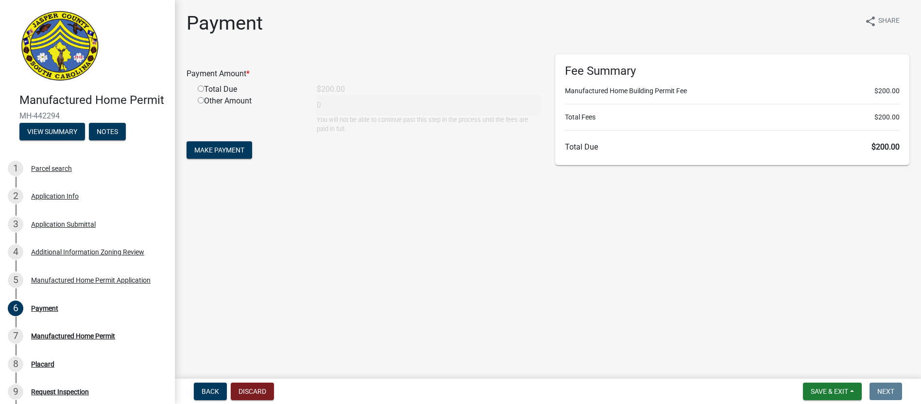  What do you see at coordinates (219, 150) in the screenshot?
I see `button: Make Payment` at bounding box center [219, 150].